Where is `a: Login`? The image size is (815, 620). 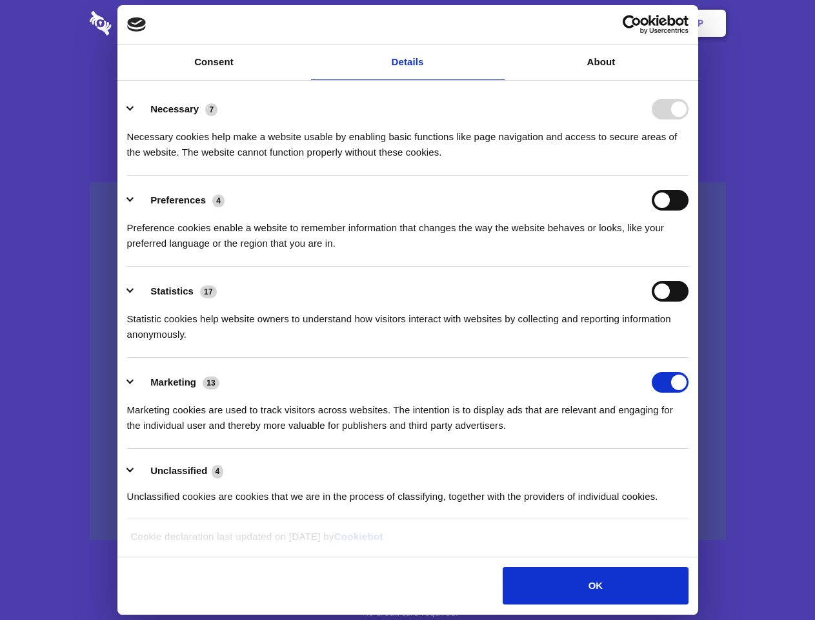 a: Login is located at coordinates (613, 23).